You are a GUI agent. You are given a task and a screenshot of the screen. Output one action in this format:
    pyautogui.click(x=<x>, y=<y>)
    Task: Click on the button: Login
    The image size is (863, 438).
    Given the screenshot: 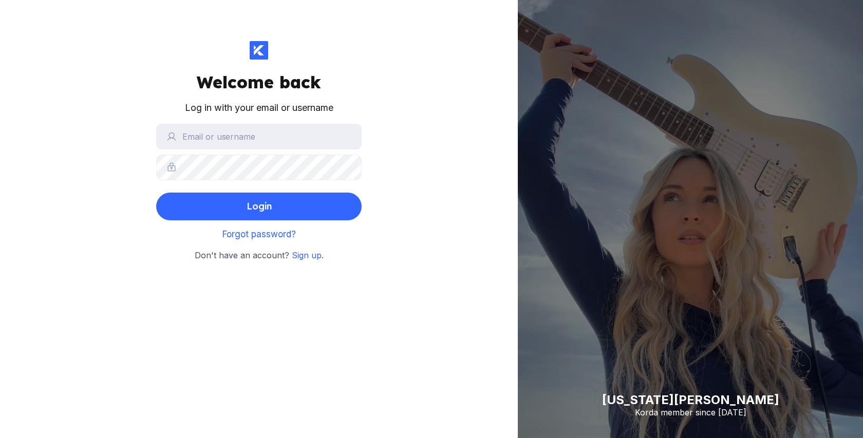 What is the action you would take?
    pyautogui.click(x=259, y=207)
    